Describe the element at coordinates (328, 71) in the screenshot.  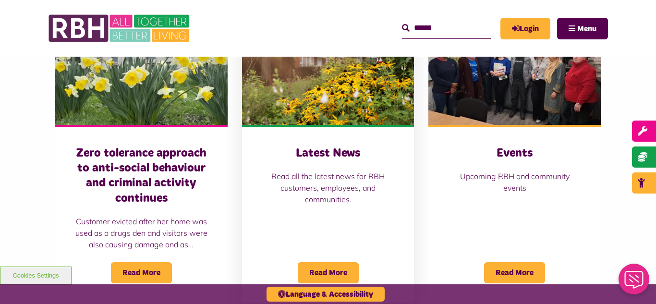
I see `img: SAZ MEDIA RBH HOUSING4` at that location.